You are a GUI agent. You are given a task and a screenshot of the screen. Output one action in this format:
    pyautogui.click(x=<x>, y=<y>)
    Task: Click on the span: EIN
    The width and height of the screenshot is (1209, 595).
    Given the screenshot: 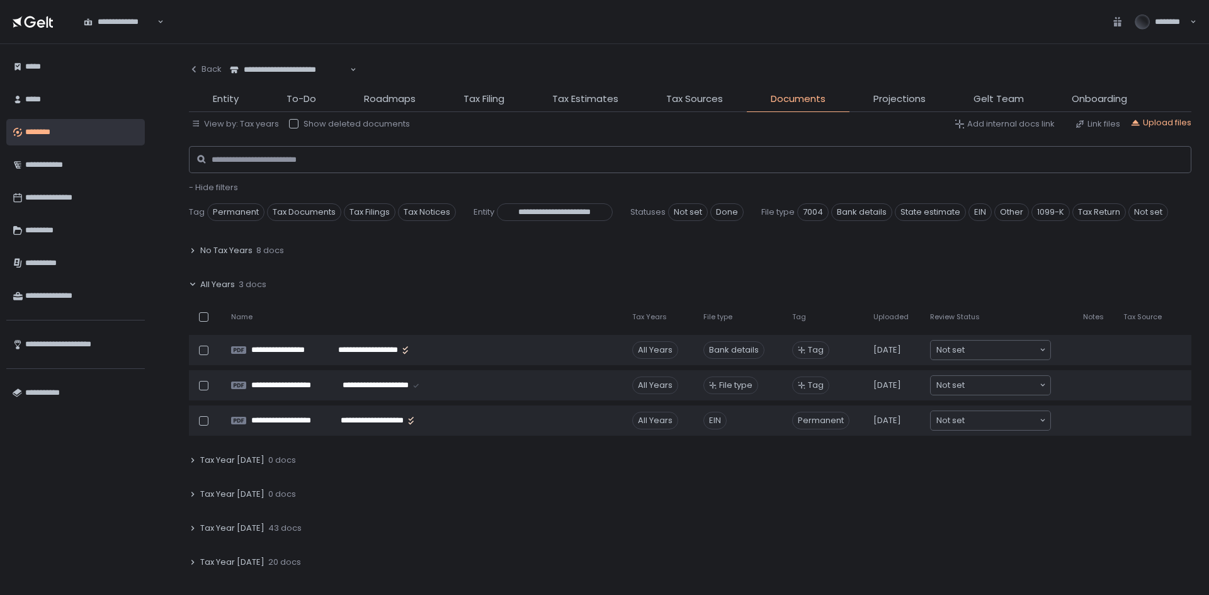 What is the action you would take?
    pyautogui.click(x=979, y=212)
    